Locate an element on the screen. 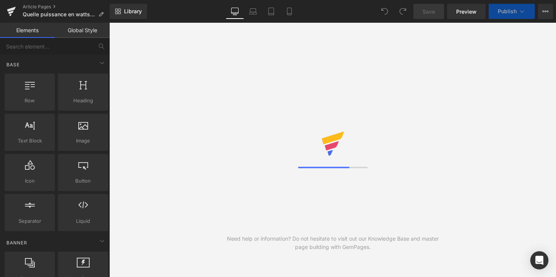  span: Text Block is located at coordinates (30, 140).